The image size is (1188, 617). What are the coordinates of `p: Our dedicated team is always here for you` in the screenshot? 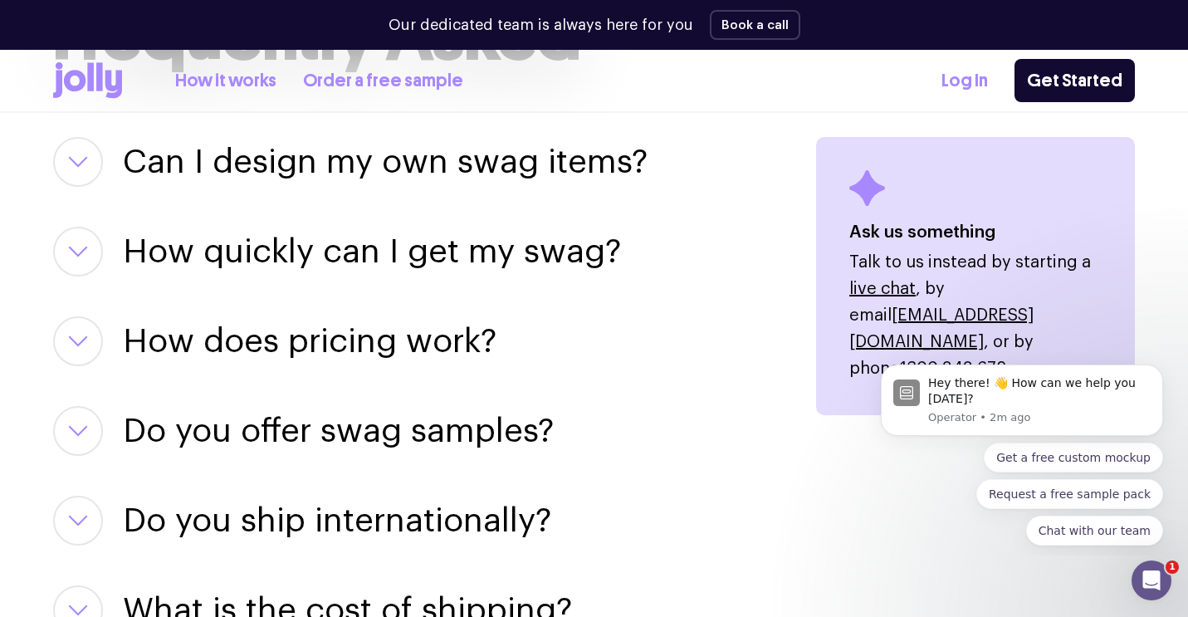 It's located at (541, 25).